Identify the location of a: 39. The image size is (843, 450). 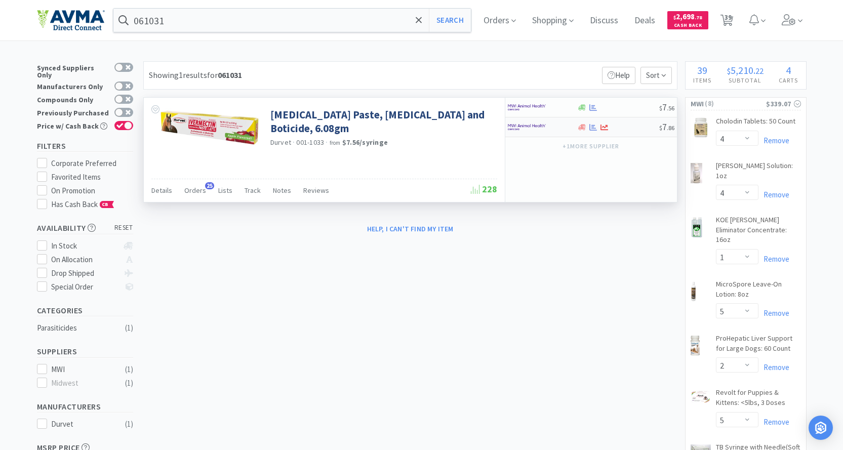
(726, 22).